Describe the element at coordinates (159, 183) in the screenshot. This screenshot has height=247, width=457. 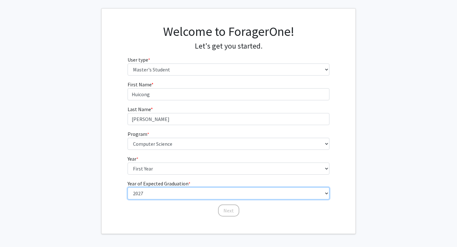
I see `label: Year of Expected Graduation` at that location.